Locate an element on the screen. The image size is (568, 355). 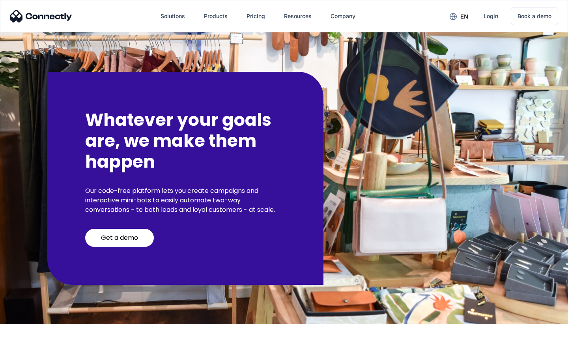
div: Products is located at coordinates (216, 16).